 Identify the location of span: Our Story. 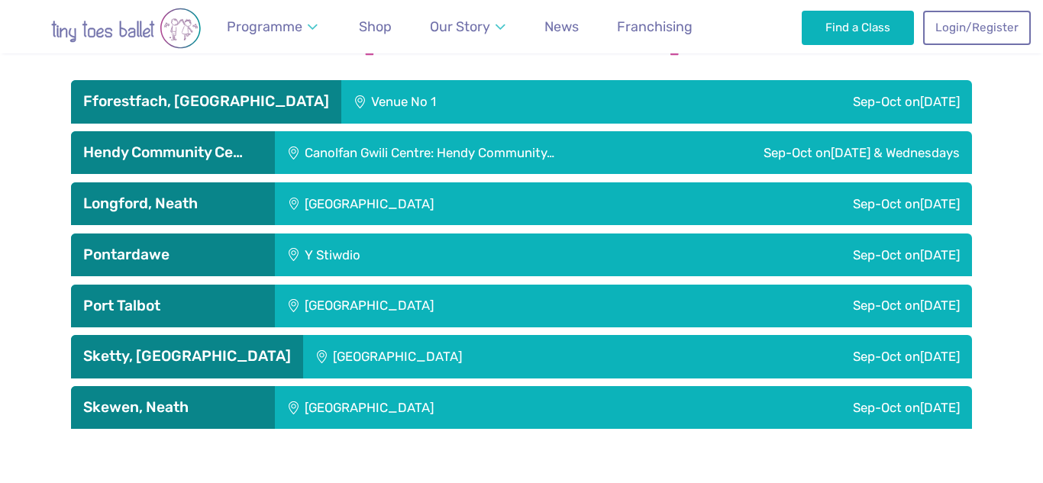
(460, 26).